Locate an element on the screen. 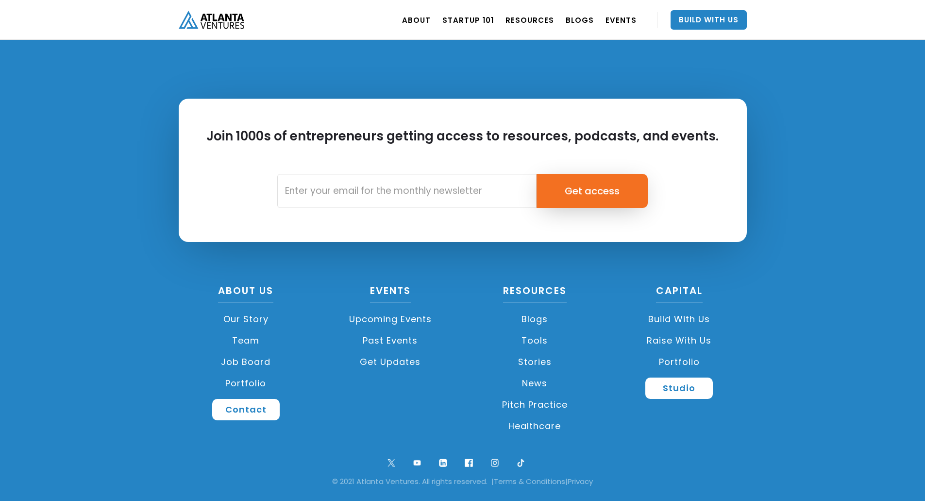 Image resolution: width=925 pixels, height=501 pixels. a: Stories is located at coordinates (535, 362).